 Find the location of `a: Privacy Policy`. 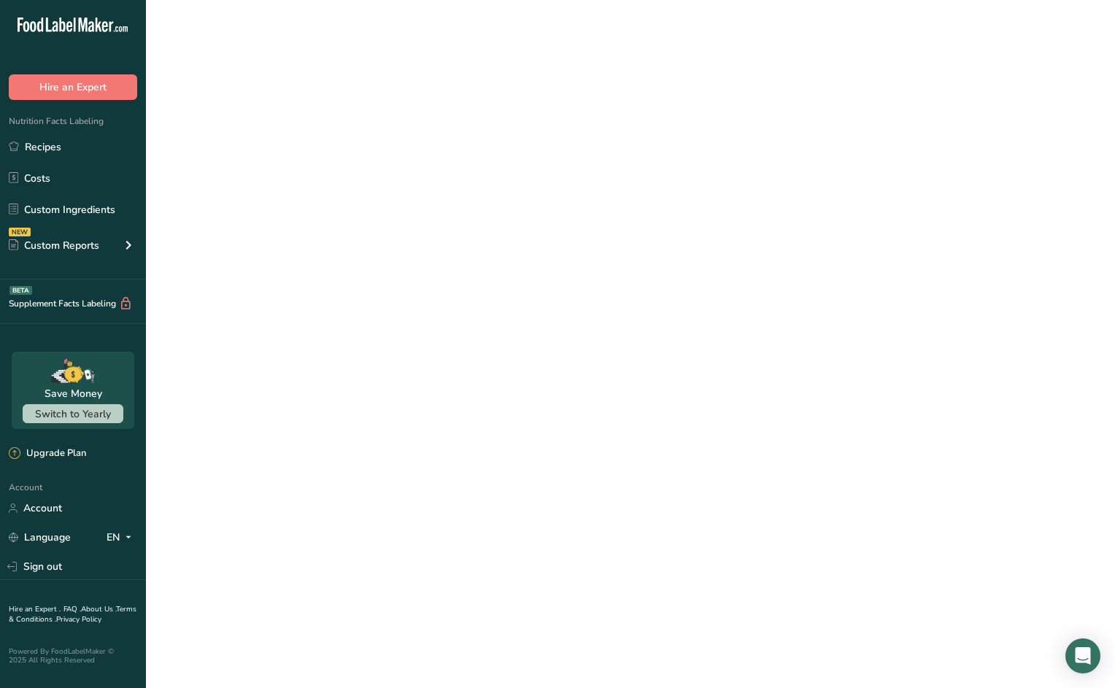

a: Privacy Policy is located at coordinates (79, 619).